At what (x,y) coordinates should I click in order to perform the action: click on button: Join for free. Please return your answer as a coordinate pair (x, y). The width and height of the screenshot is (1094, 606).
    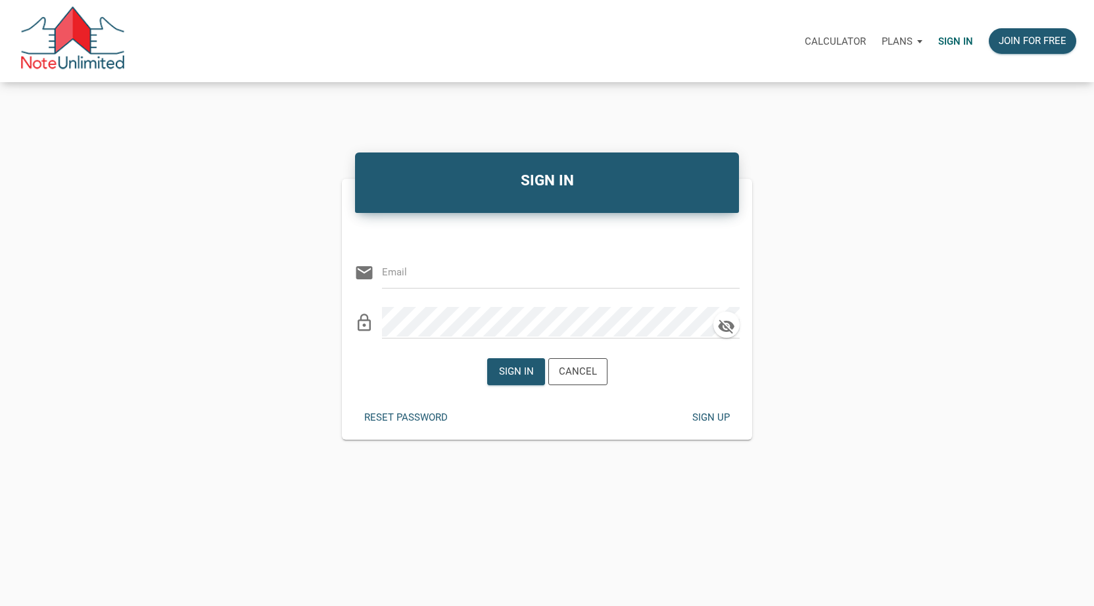
    Looking at the image, I should click on (1032, 41).